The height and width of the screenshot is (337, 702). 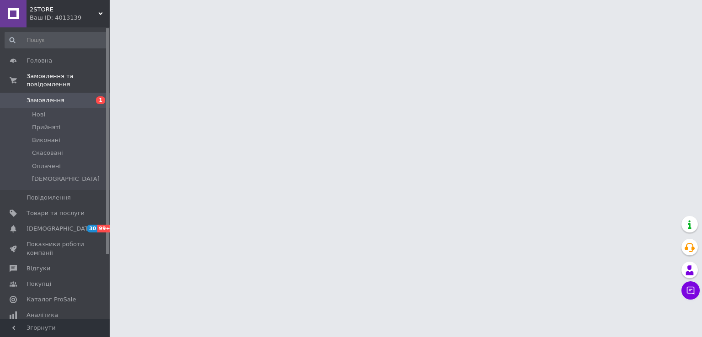 I want to click on span: Повідомлення, so click(x=48, y=198).